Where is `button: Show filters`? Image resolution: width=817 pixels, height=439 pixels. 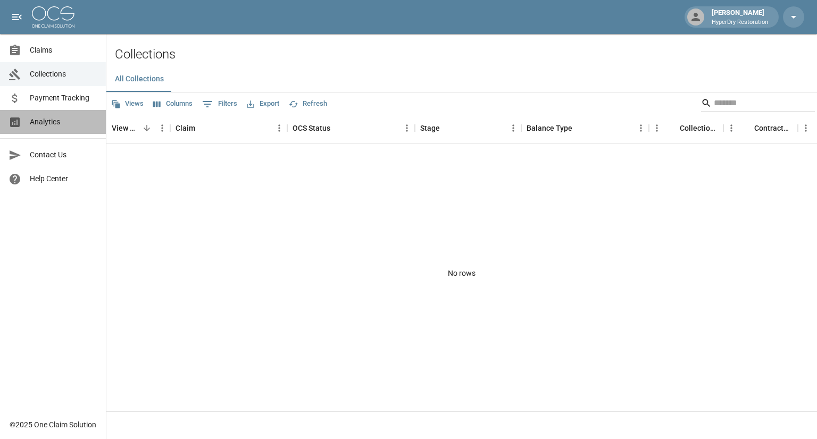
button: Show filters is located at coordinates (220, 104).